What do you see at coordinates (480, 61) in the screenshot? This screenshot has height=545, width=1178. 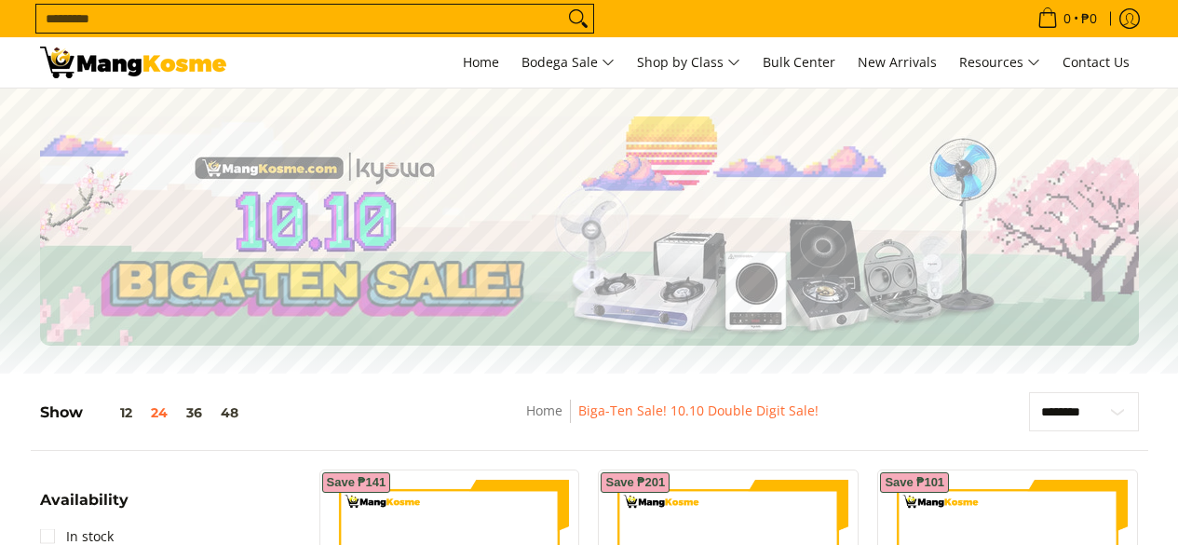 I see `span: Home` at bounding box center [480, 61].